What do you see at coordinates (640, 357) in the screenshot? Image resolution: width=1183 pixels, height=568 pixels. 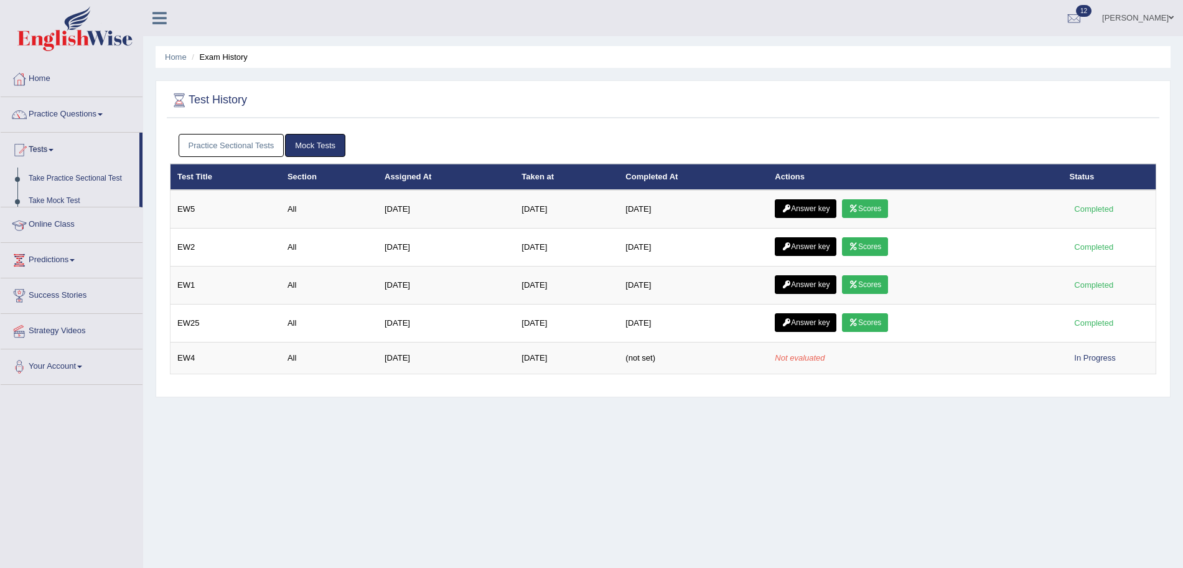 I see `span: (not set)` at bounding box center [640, 357].